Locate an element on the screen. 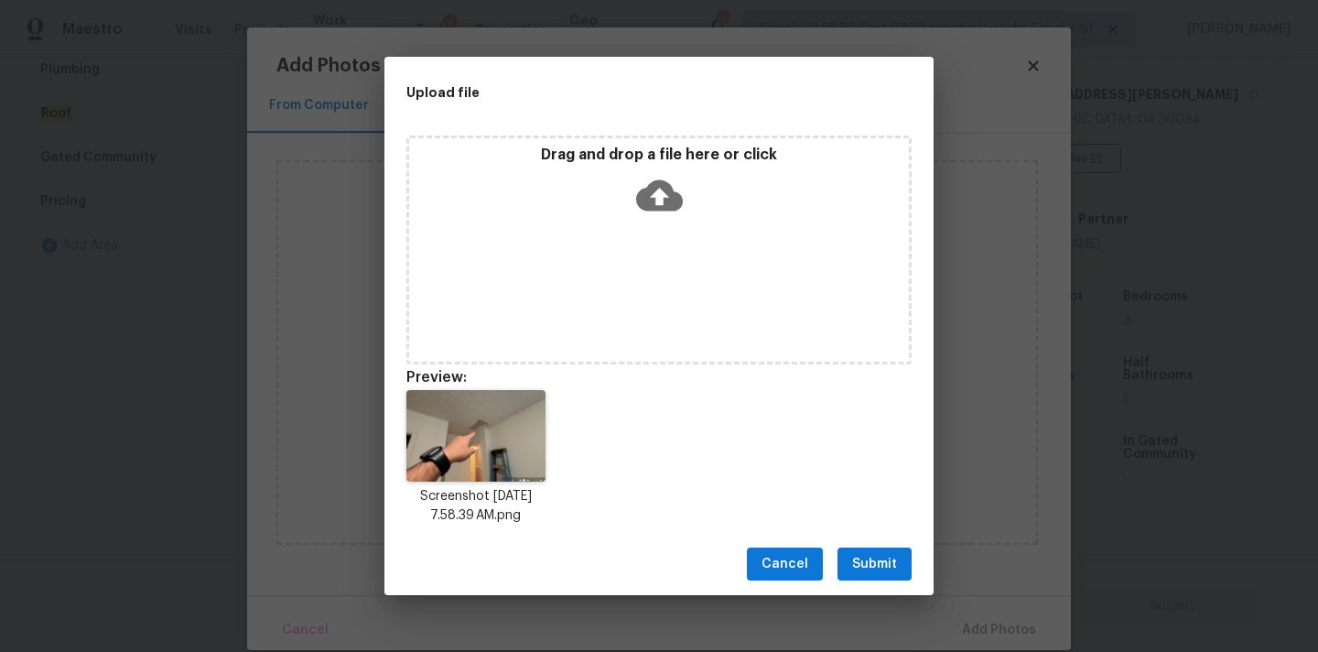 This screenshot has height=652, width=1318. button: Submit is located at coordinates (874, 564).